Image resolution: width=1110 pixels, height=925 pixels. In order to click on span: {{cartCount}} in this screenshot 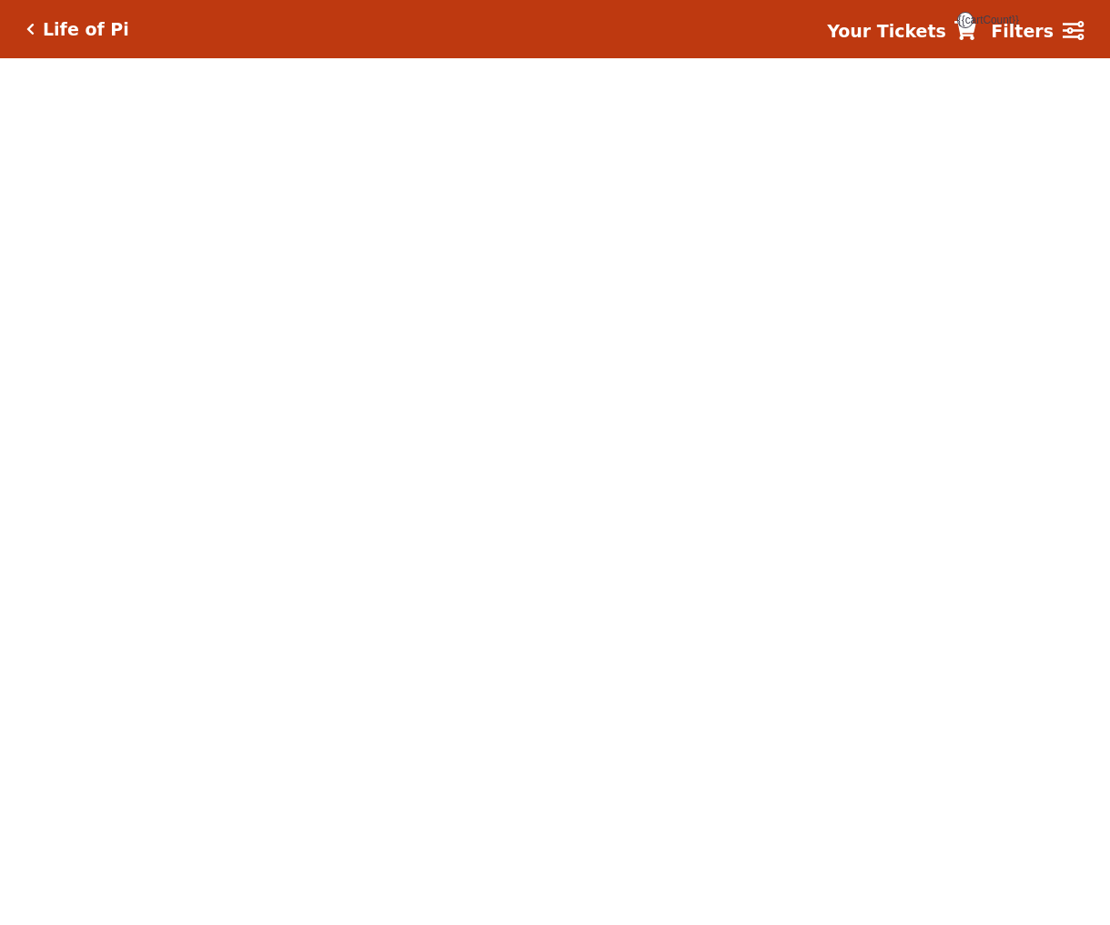, I will do `click(966, 20)`.